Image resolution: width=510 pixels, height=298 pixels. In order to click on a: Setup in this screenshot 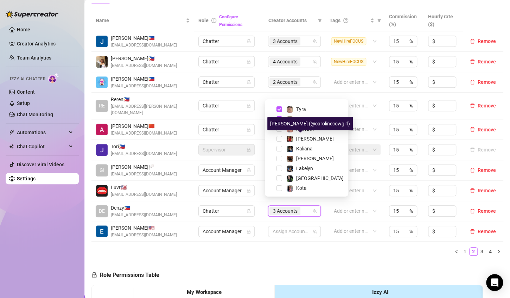, I will do `click(23, 103)`.